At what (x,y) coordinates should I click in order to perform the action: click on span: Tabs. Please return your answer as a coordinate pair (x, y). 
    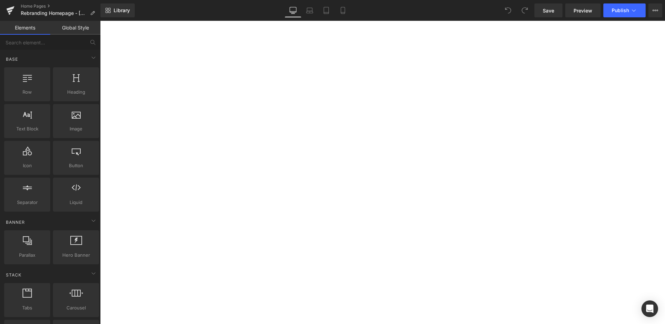
    Looking at the image, I should click on (27, 307).